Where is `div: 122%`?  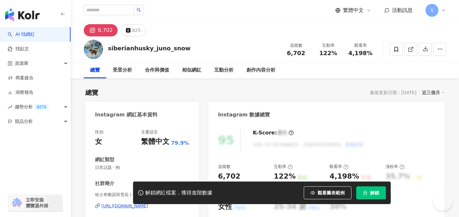
div: 122% is located at coordinates (285, 176).